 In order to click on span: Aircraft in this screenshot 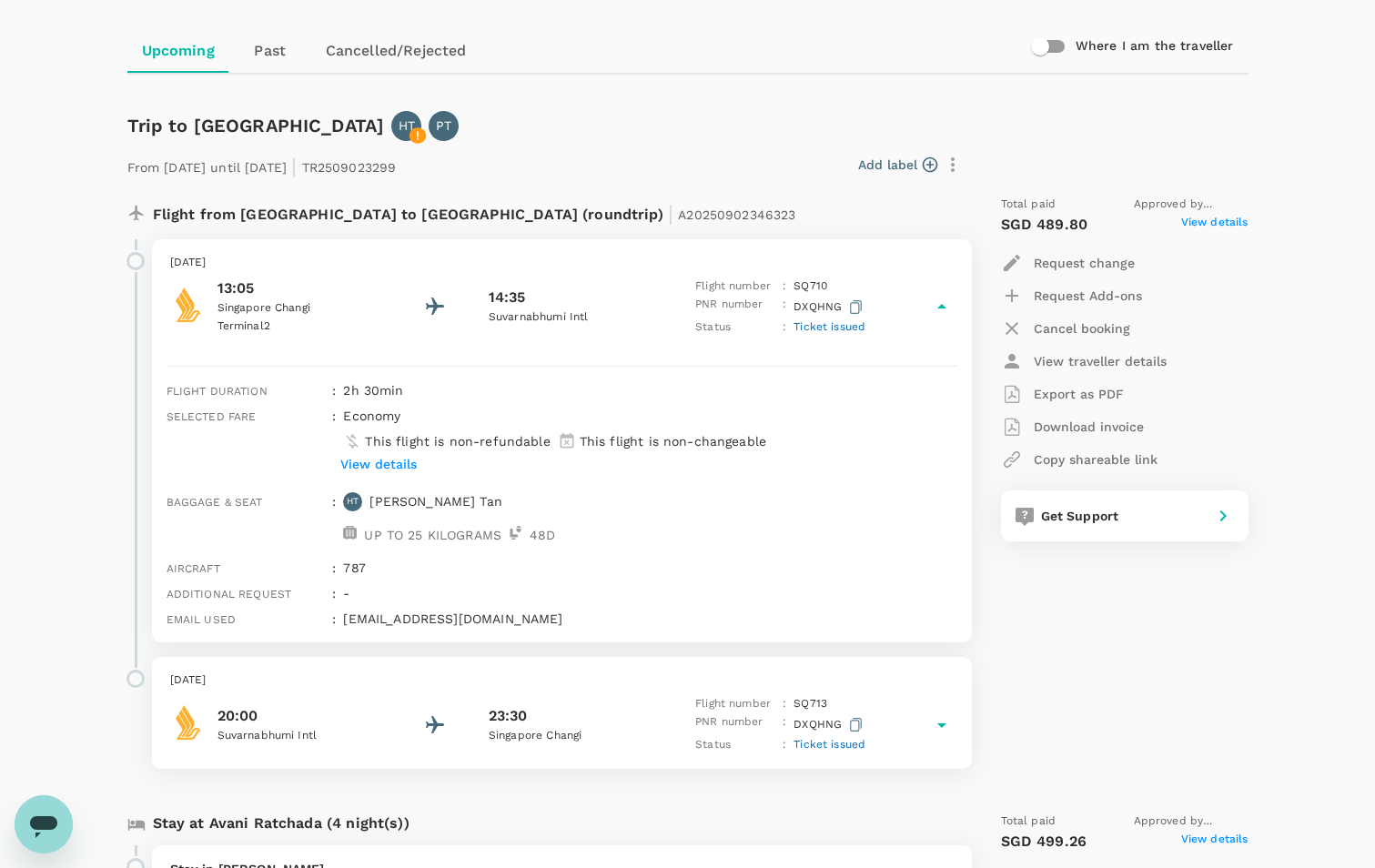, I will do `click(193, 569)`.